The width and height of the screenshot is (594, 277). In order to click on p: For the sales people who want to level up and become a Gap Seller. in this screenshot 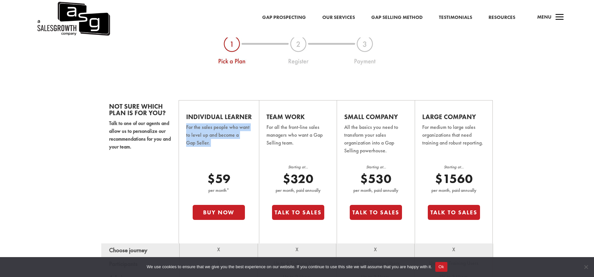, I will do `click(219, 139)`.